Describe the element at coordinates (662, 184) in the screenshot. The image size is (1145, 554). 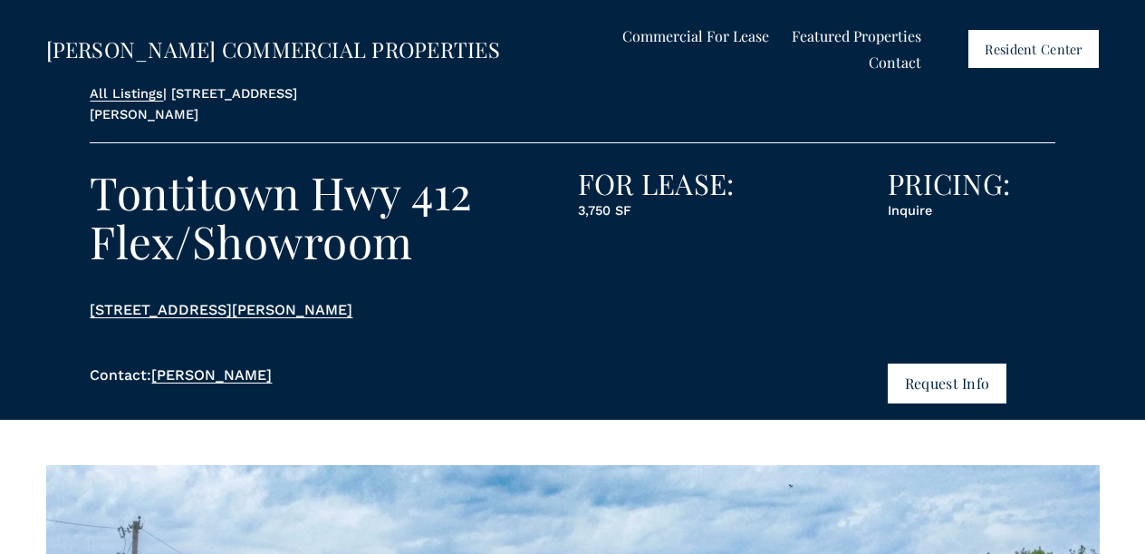
I see `h3: FOR LEASE:` at that location.